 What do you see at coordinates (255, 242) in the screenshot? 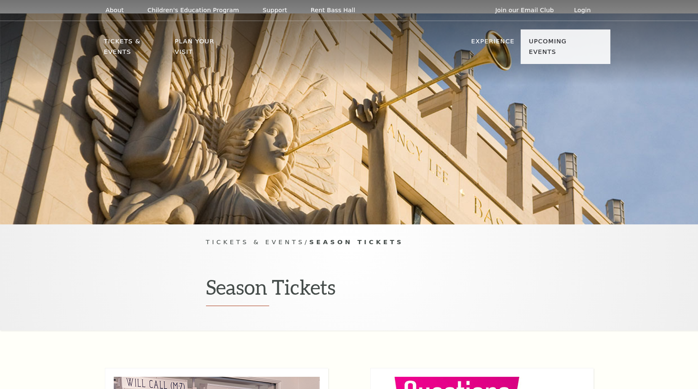
I see `span: Tickets & Events` at bounding box center [255, 242].